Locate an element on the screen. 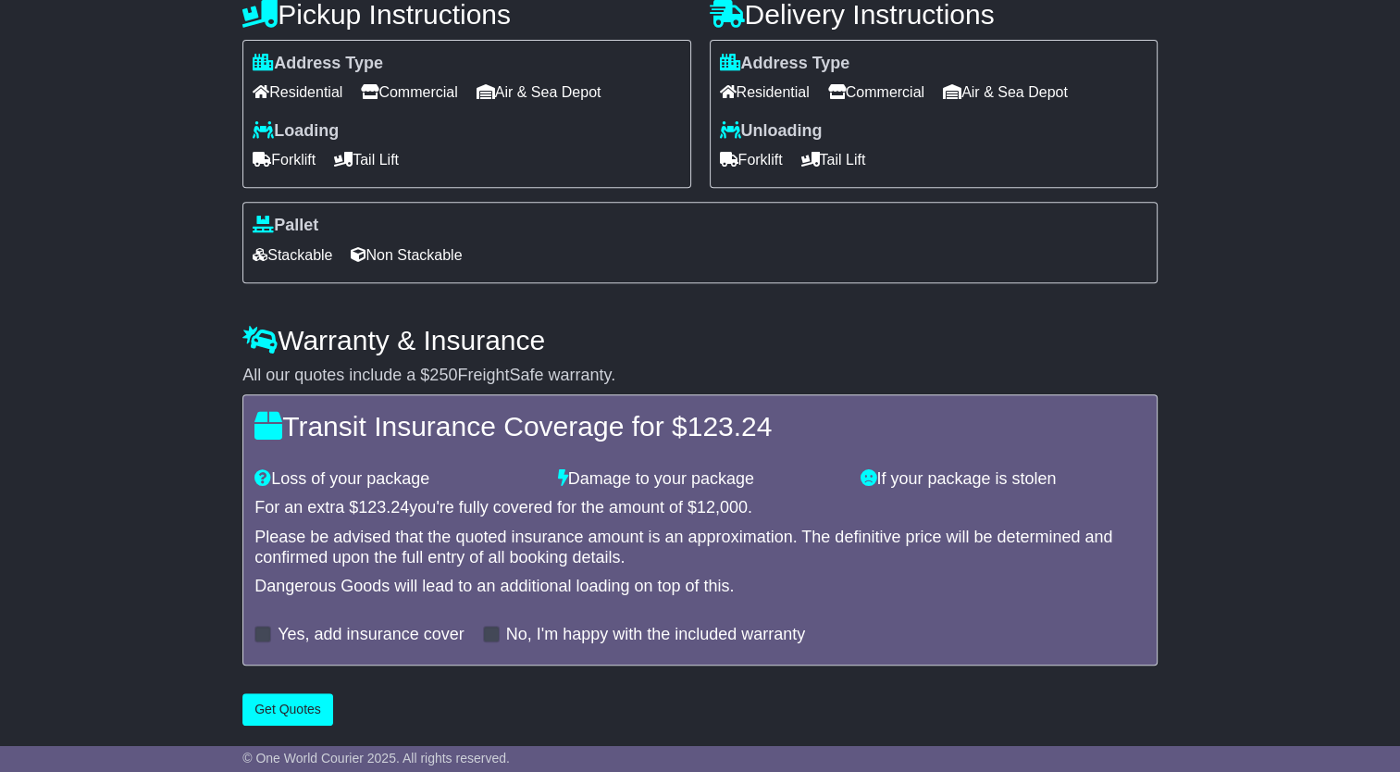 This screenshot has width=1400, height=772. span: 12,000 is located at coordinates (722, 507).